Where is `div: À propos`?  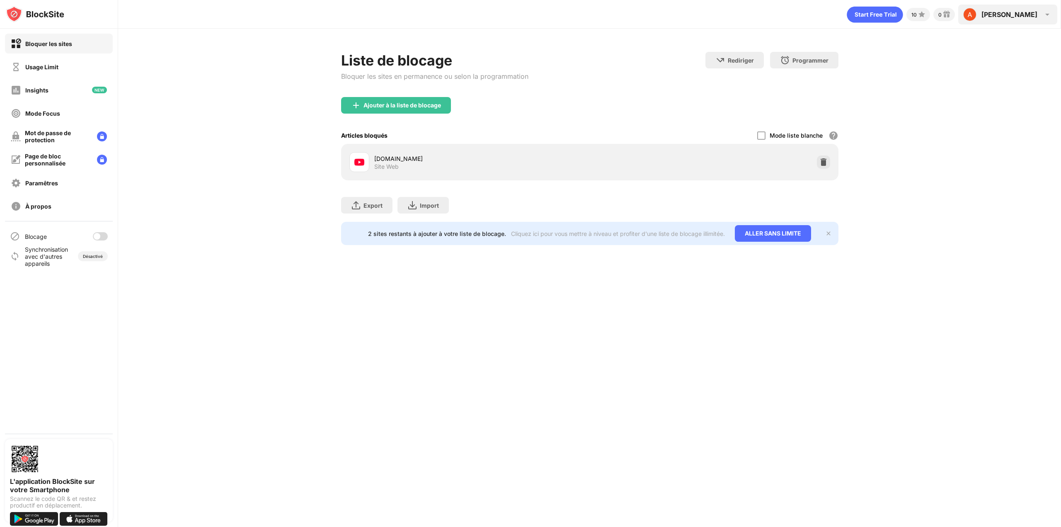 div: À propos is located at coordinates (38, 206).